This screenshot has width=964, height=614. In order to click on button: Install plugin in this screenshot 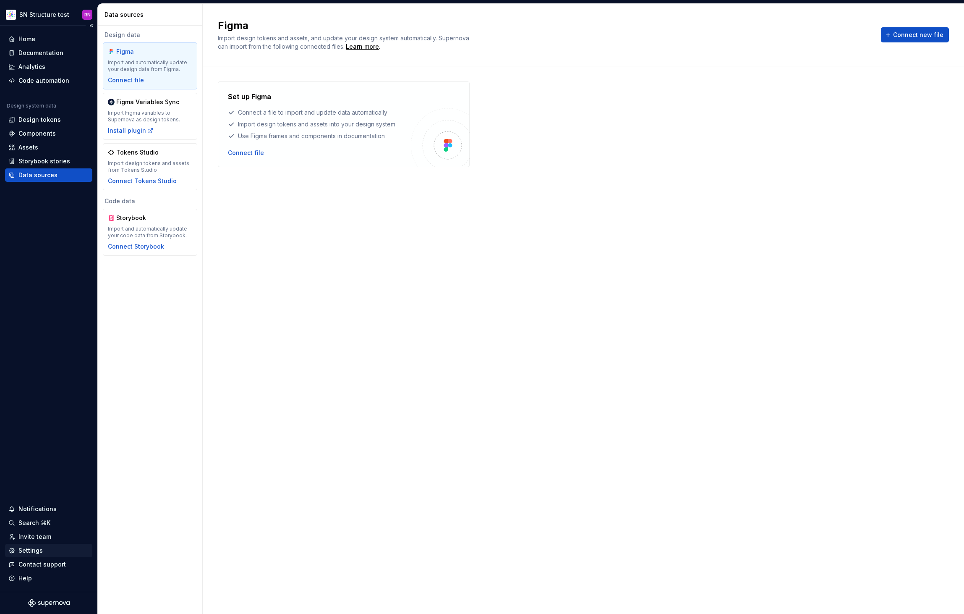, I will do `click(131, 131)`.